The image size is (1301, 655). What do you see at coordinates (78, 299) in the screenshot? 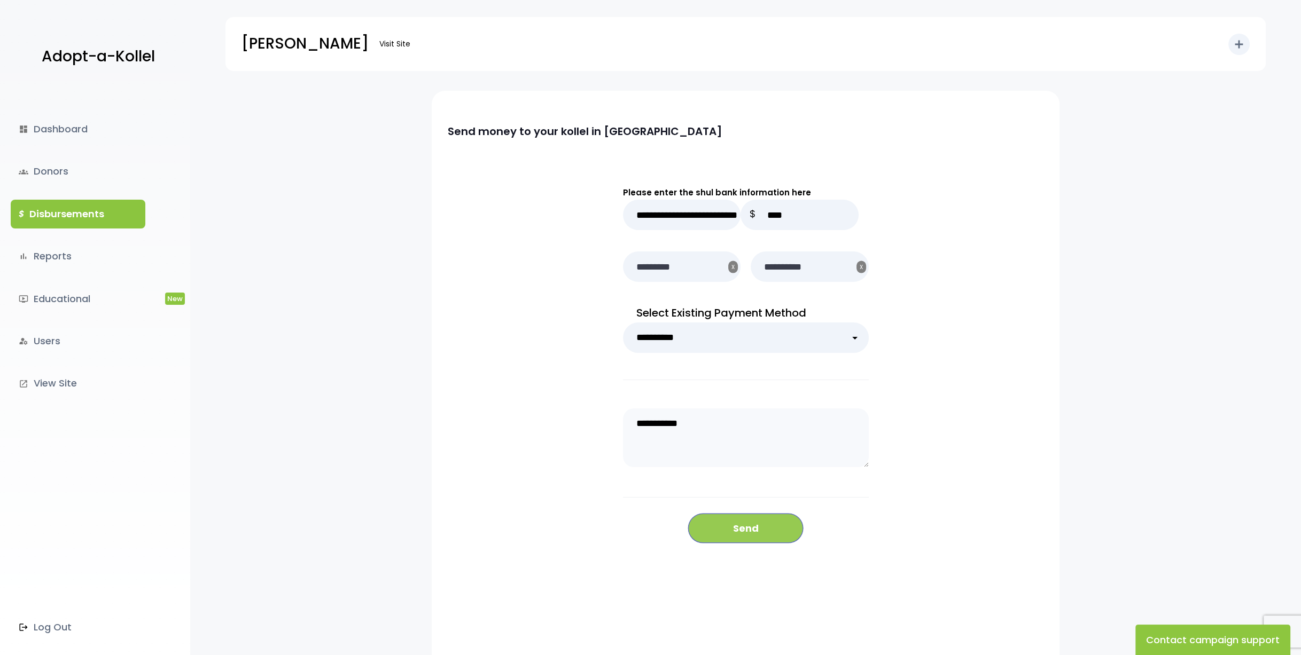
I see `a: ondemand_videoEducationalNew` at bounding box center [78, 299].